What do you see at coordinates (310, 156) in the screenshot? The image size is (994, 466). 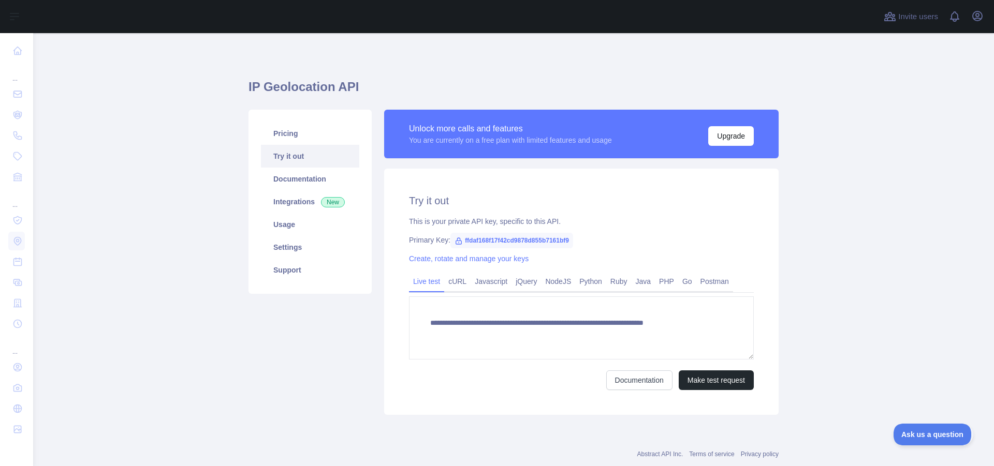 I see `a: Try it out` at bounding box center [310, 156].